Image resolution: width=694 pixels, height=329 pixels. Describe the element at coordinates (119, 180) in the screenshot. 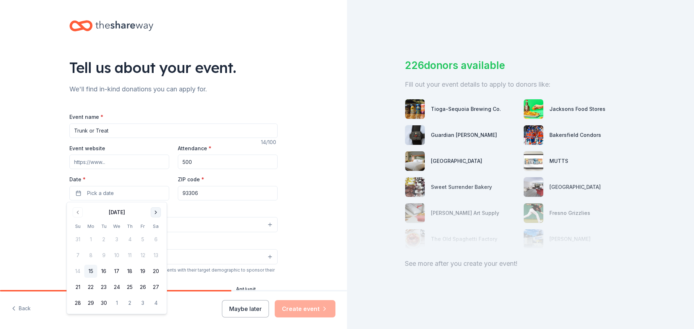

I see `label: Date` at that location.